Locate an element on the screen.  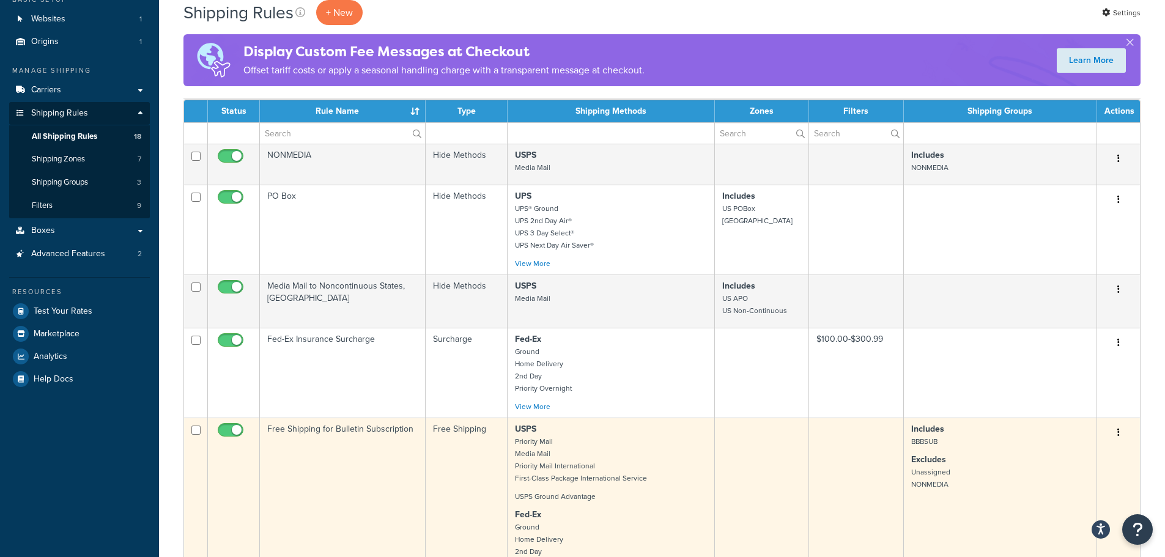
a: Advanced Features 2 is located at coordinates (79, 254).